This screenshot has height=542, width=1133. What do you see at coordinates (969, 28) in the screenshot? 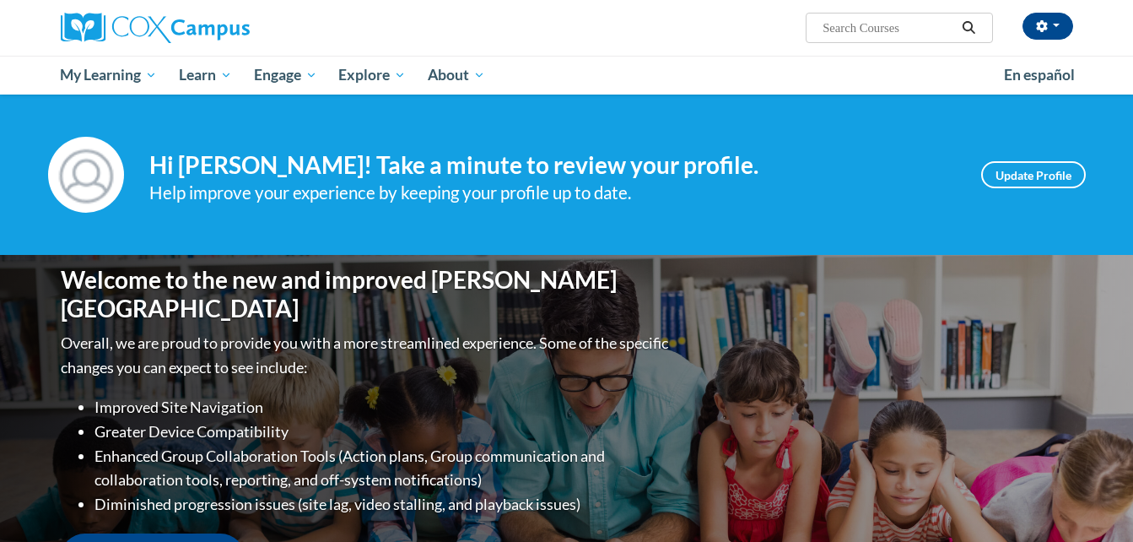
I see `button: Search` at bounding box center [969, 28].